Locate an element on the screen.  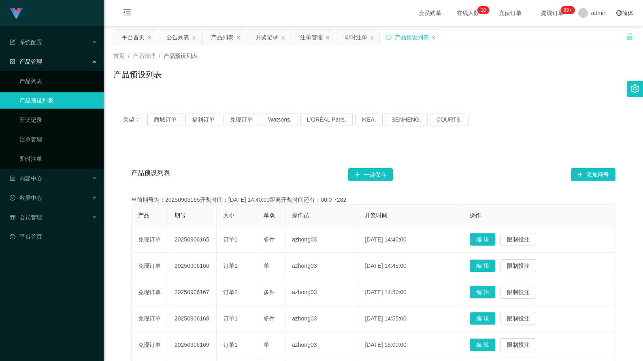
span: 大小 is located at coordinates (229, 215).